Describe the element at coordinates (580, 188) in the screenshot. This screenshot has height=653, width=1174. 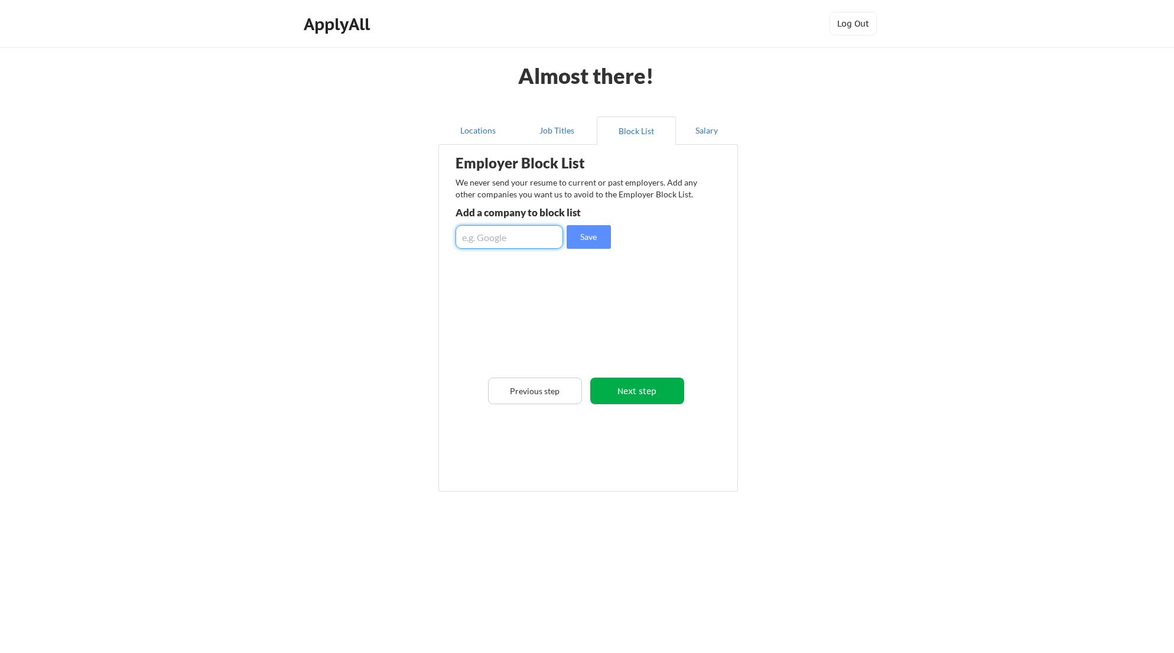
I see `div: We never send your resume to current or past employers. Add any other companies you want us to av...` at that location.